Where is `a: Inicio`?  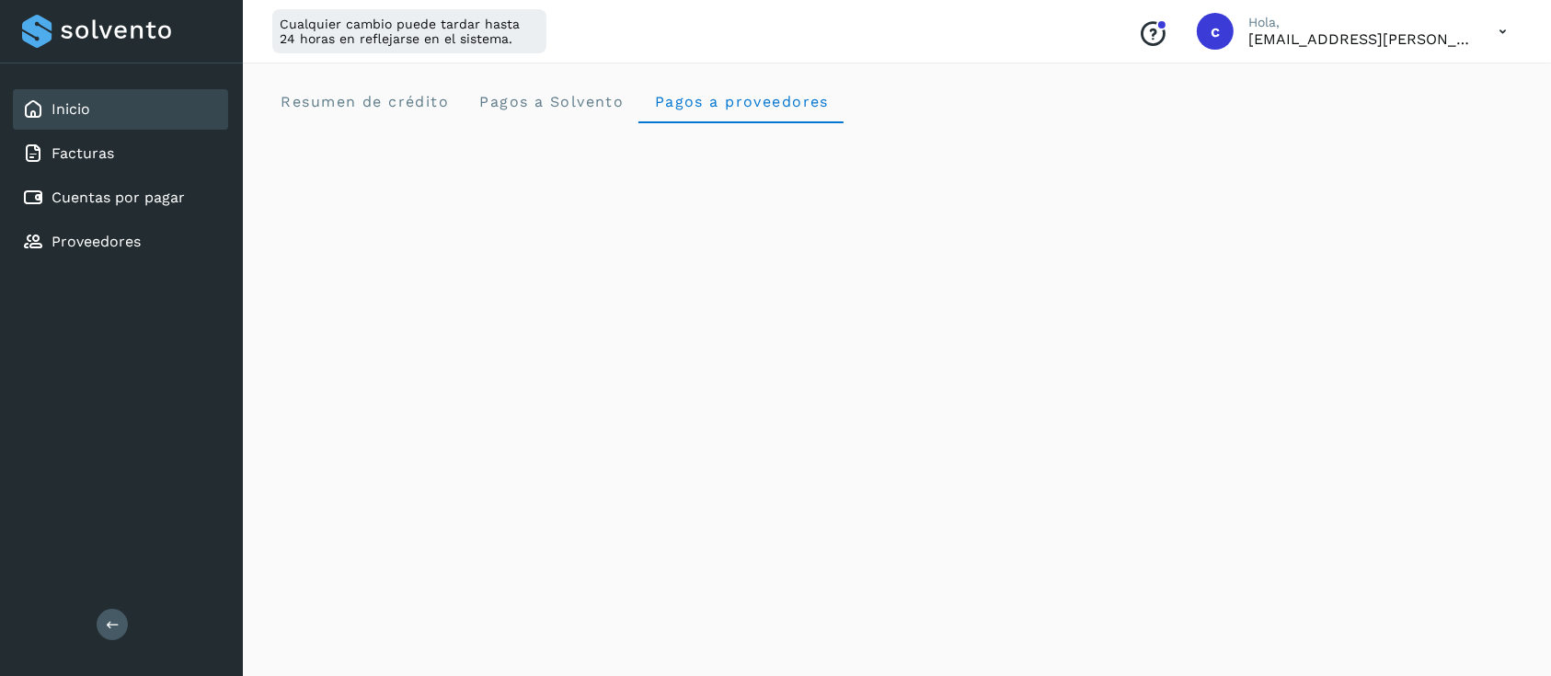 a: Inicio is located at coordinates (71, 109).